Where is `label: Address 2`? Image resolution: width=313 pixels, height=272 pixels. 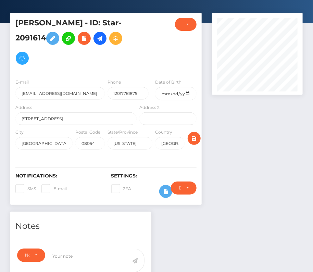 label: Address 2 is located at coordinates (149, 108).